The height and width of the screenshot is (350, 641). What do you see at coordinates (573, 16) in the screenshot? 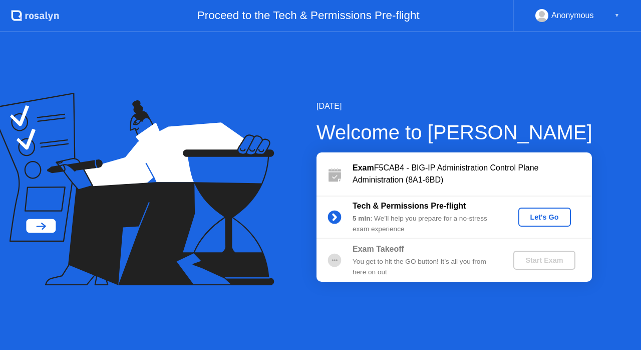
I see `div: Anonymous` at bounding box center [573, 16].